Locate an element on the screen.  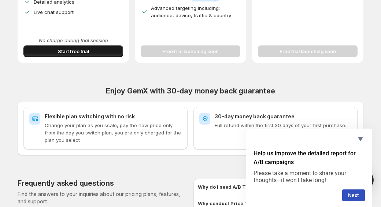
p: Change your plan as you scale, pay the new price only from the day you switch plan, you are only ... is located at coordinates (113, 133).